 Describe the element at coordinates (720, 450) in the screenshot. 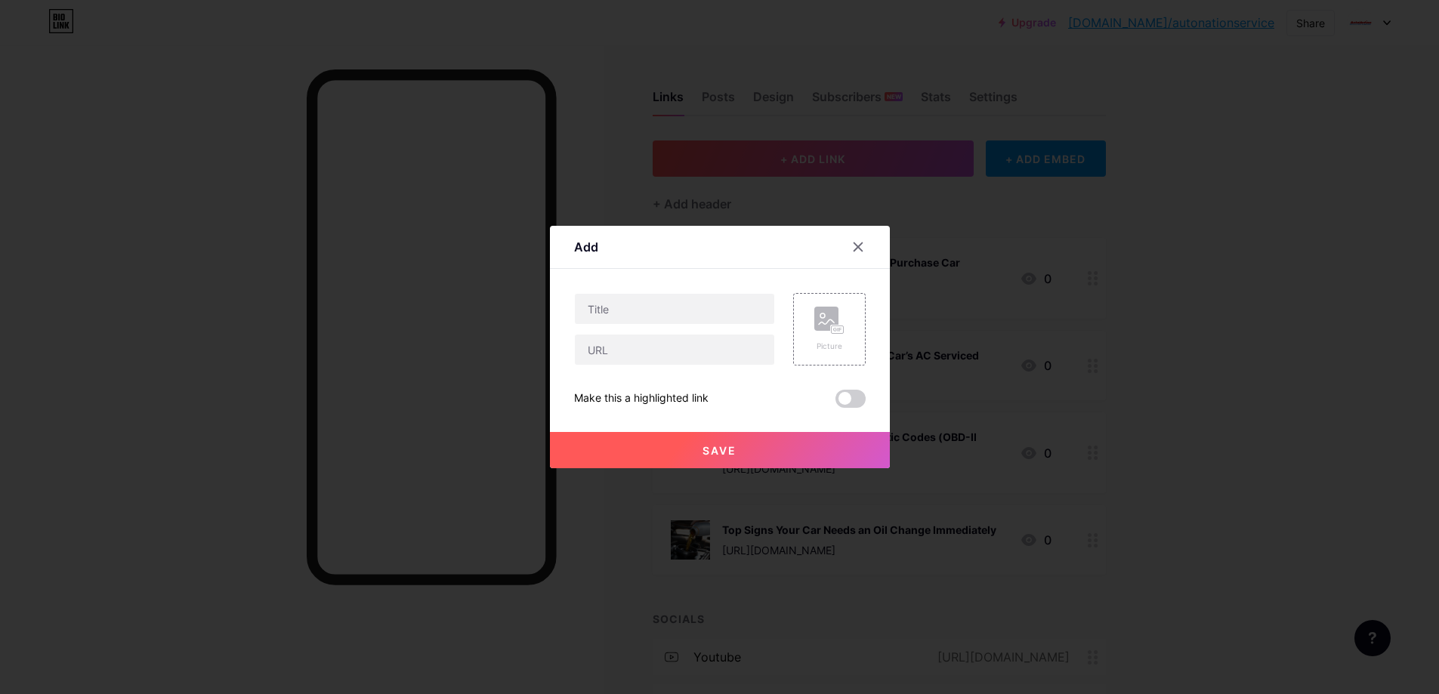

I see `button: Save` at that location.